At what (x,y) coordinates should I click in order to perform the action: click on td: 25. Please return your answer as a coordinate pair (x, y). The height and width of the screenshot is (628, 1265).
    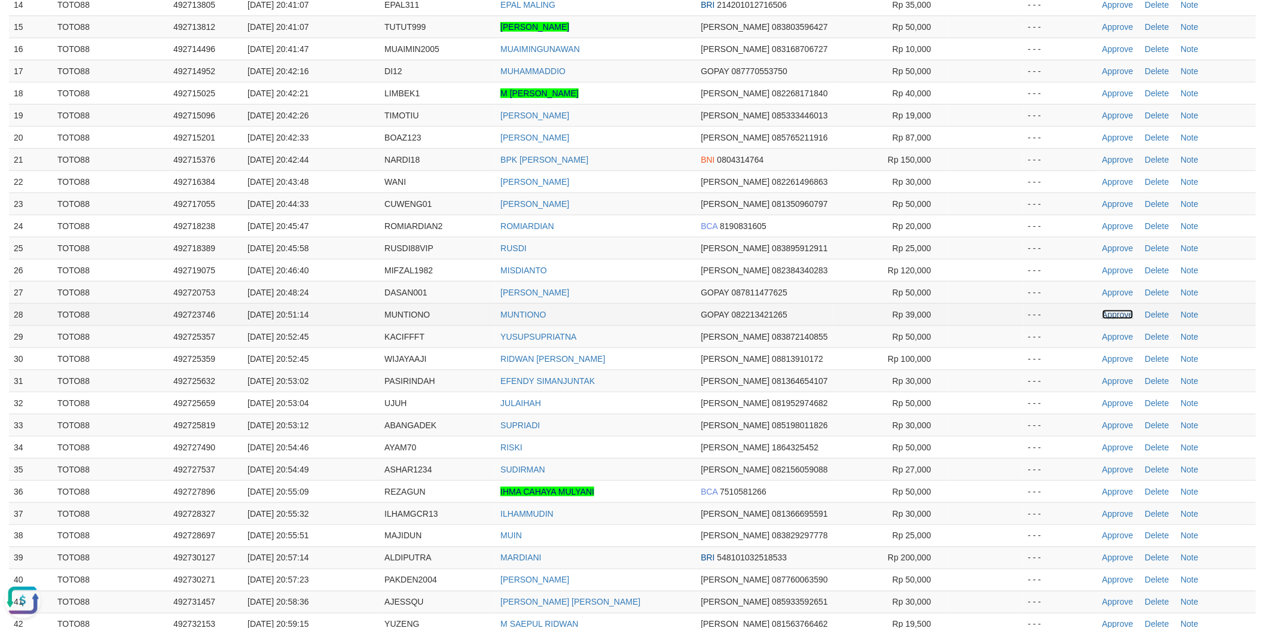
    Looking at the image, I should click on (30, 248).